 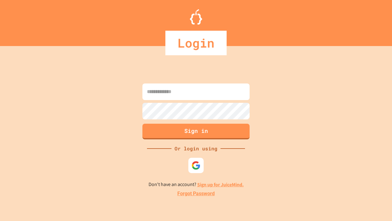 I want to click on img: google-icon.svg, so click(x=196, y=165).